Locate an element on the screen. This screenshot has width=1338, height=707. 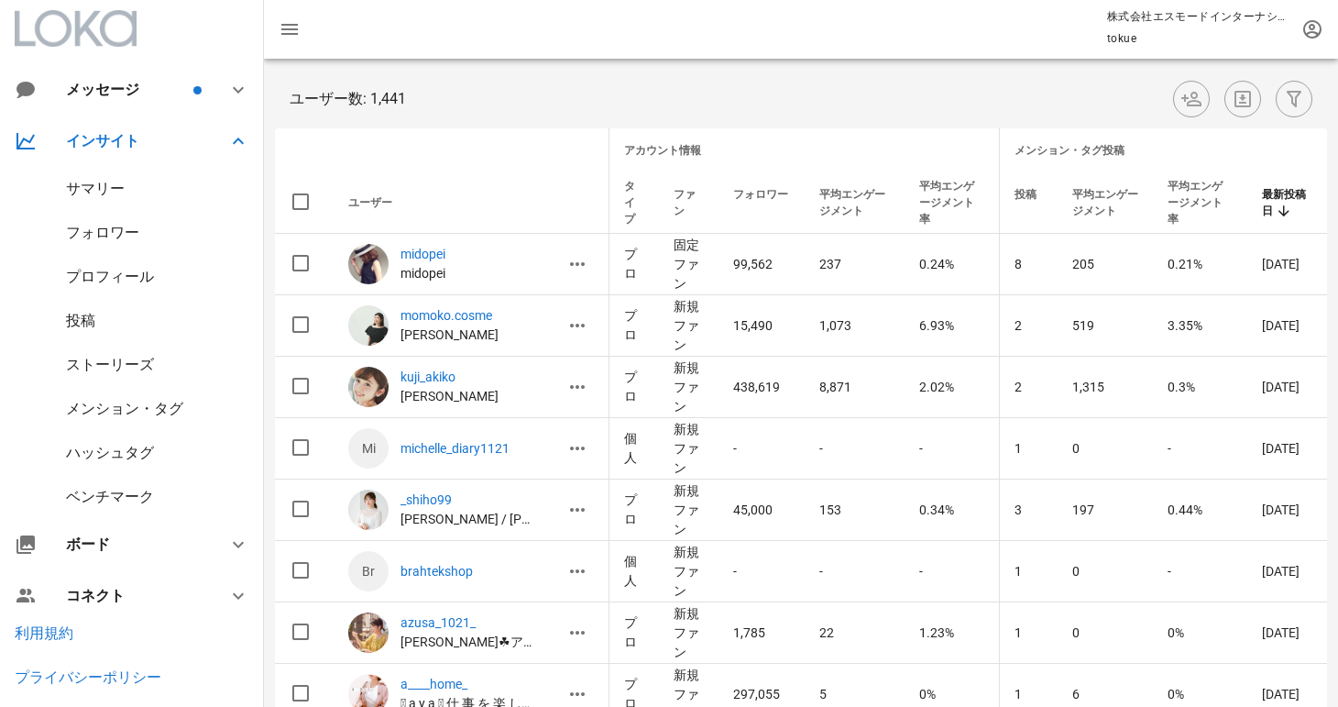
a: 利用規約 is located at coordinates (44, 632).